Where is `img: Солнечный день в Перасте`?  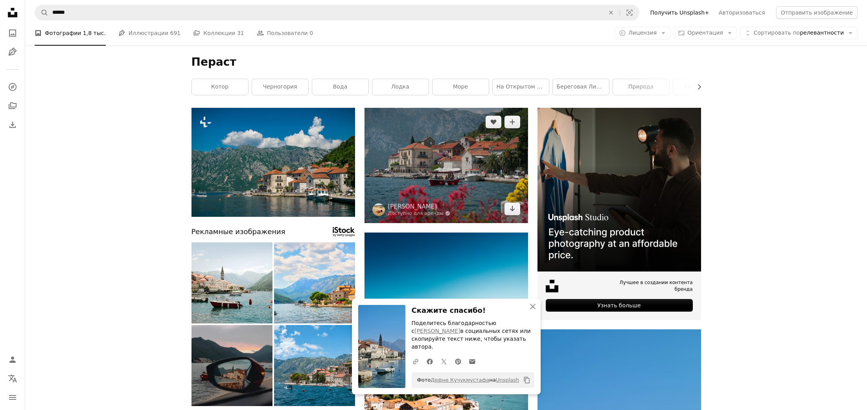
img: Солнечный день в Перасте is located at coordinates (315, 283).